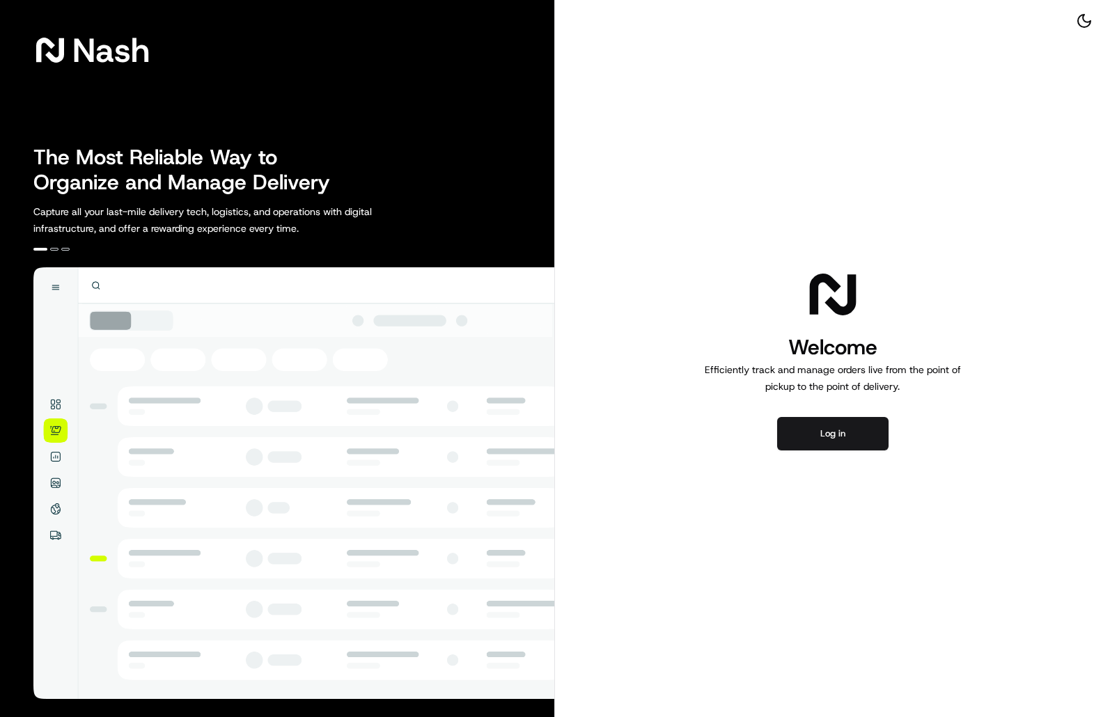 The image size is (1110, 717). What do you see at coordinates (833, 434) in the screenshot?
I see `button: Log in` at bounding box center [833, 434].